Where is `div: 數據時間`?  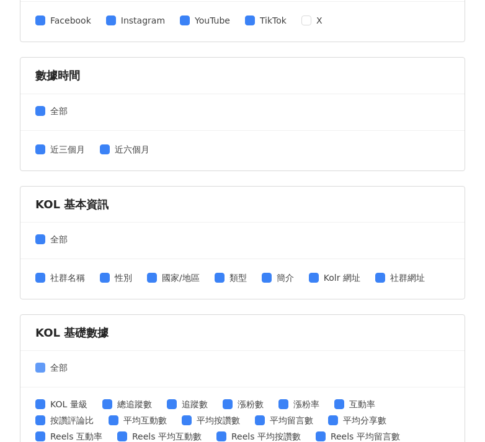
div: 數據時間 is located at coordinates (242, 75).